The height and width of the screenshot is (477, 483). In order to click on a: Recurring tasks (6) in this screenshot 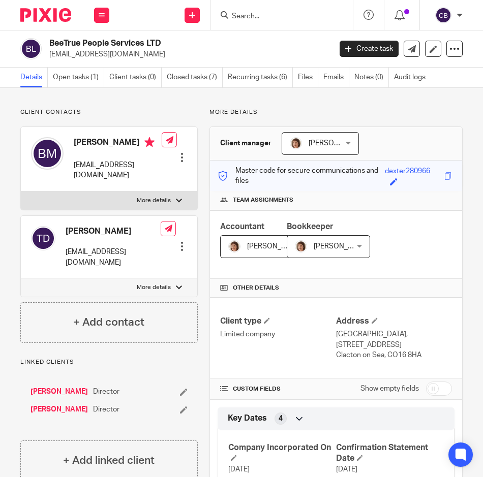, I will do `click(260, 77)`.